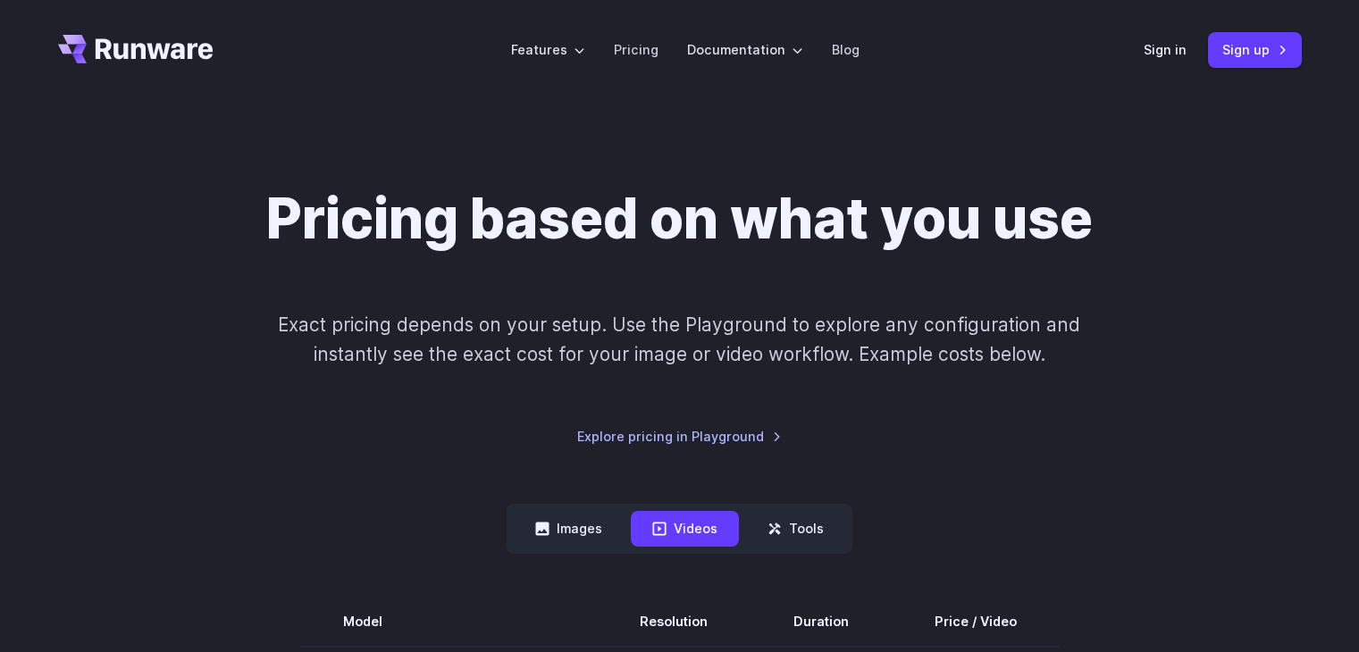  What do you see at coordinates (795, 528) in the screenshot?
I see `button: Tools` at bounding box center [795, 528].